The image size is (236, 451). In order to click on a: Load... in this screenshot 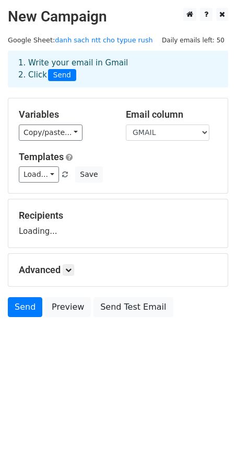, I will do `click(39, 174)`.